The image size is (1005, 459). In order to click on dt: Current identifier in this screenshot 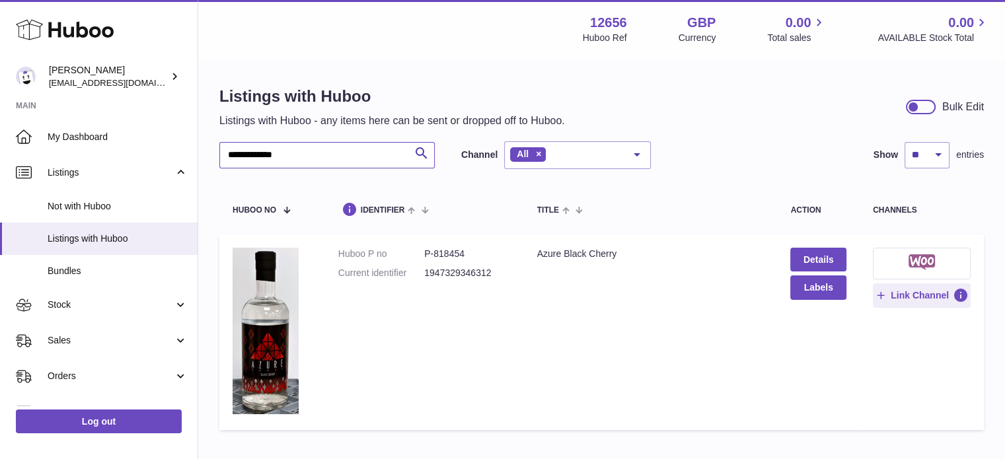, I will do `click(381, 273)`.